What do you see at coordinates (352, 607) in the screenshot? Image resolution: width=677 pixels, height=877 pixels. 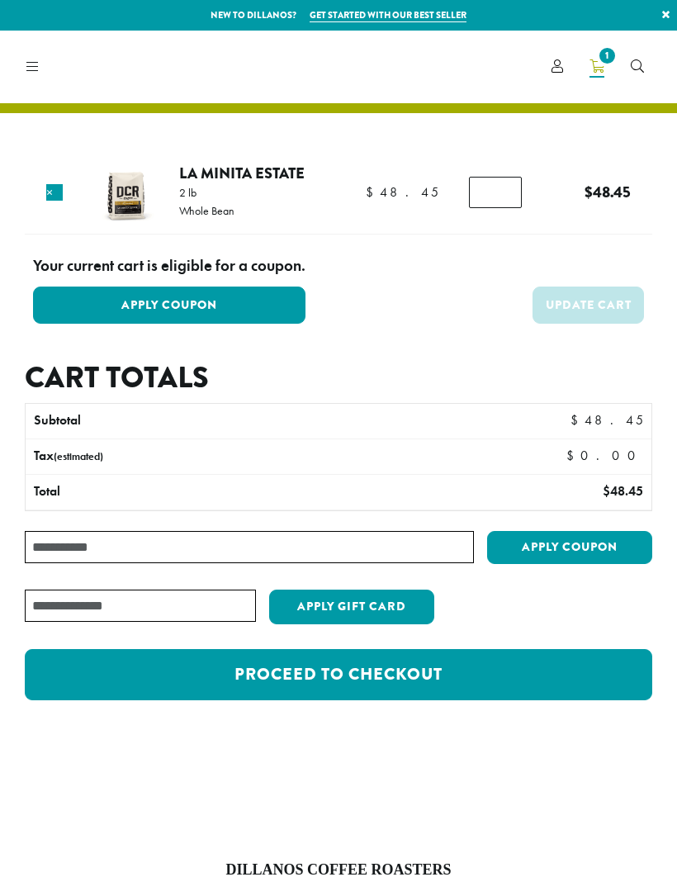 I see `button: Apply Gift Card` at bounding box center [352, 607].